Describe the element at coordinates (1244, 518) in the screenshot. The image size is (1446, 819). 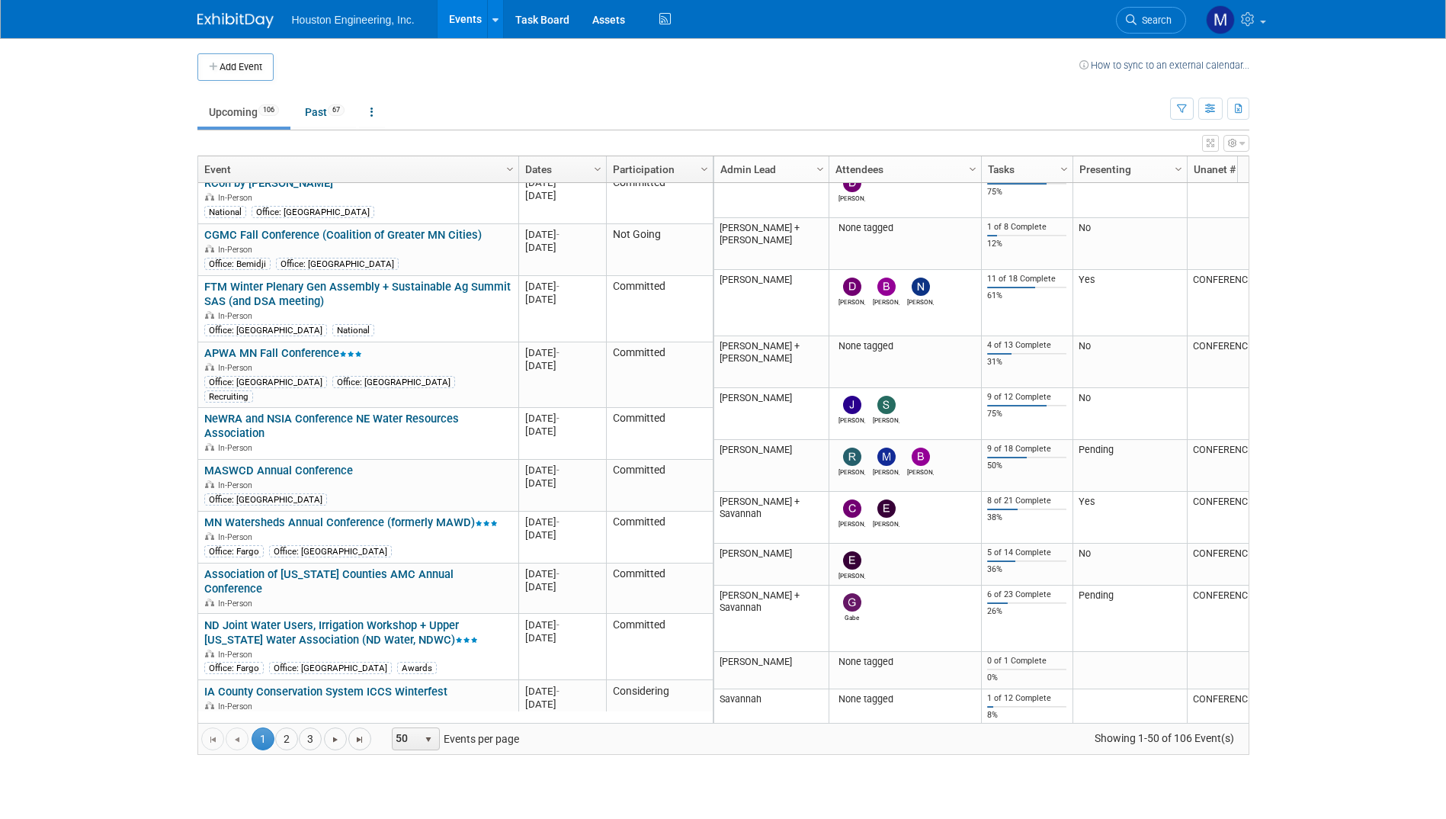
I see `td: CONFERENCE-0014` at that location.